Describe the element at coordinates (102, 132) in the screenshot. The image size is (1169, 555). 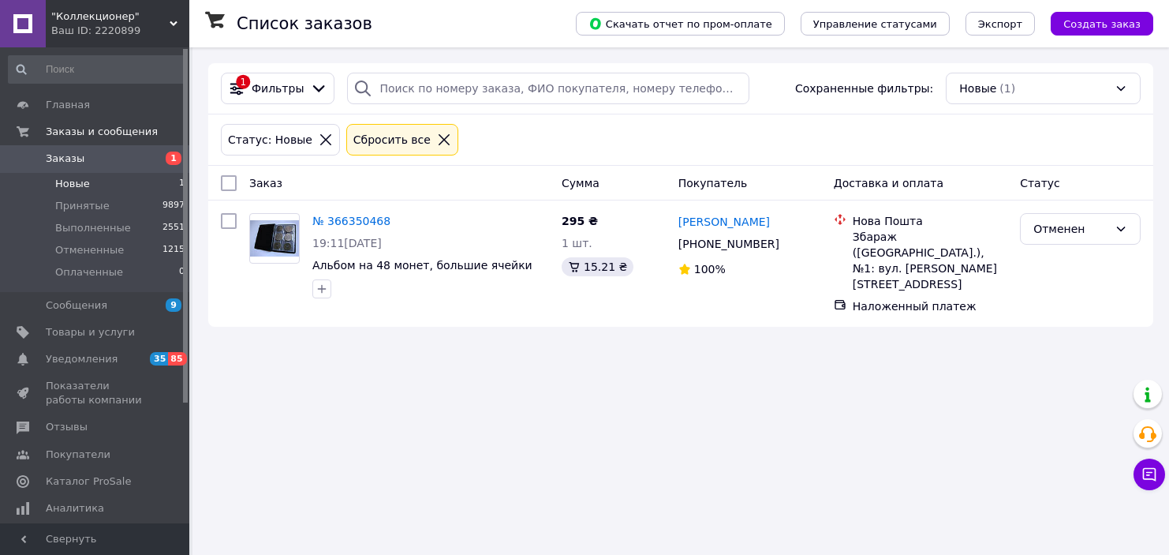
I see `span: Заказы и сообщения` at that location.